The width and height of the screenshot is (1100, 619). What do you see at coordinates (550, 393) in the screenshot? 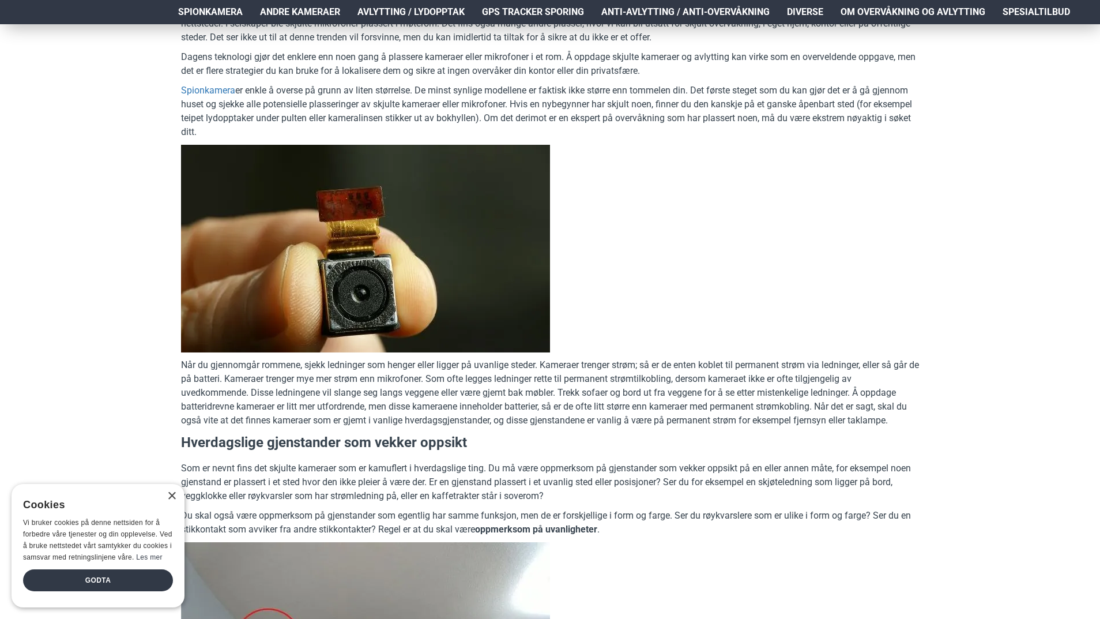
I see `p: Når du gjennomgår rommene, sjekk ledninger som henger eller ligger på uvanlige steder. Kameraer t...` at bounding box center [550, 393].